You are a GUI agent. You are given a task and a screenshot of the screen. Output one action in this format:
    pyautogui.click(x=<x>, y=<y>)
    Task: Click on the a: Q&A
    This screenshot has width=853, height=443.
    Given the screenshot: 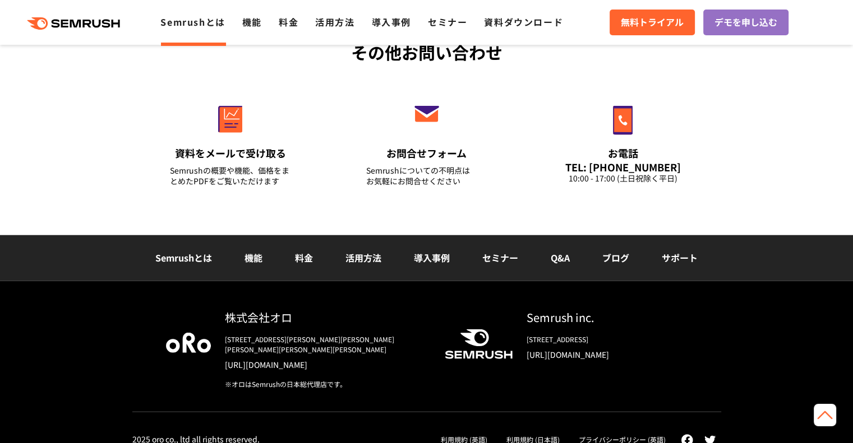 What is the action you would take?
    pyautogui.click(x=560, y=258)
    